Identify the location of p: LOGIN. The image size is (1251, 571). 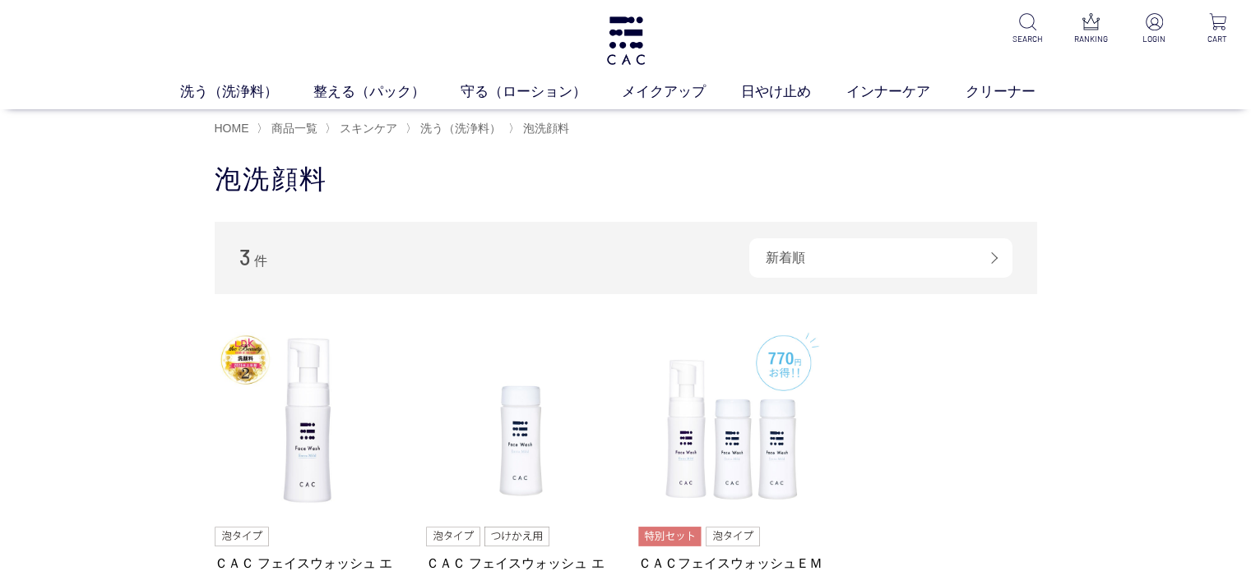
(1154, 39).